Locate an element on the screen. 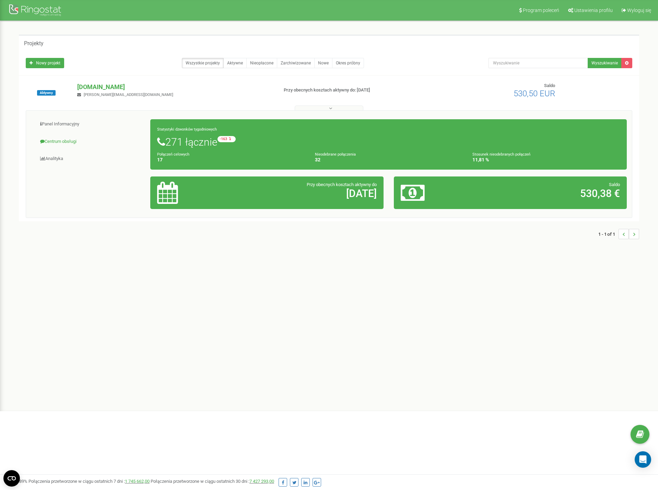 The image size is (658, 490). button: Open CMP widget is located at coordinates (12, 479).